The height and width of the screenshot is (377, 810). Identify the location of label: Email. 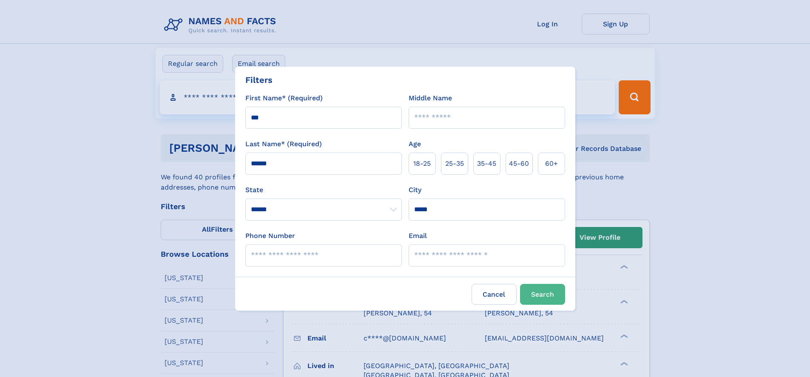
(418, 236).